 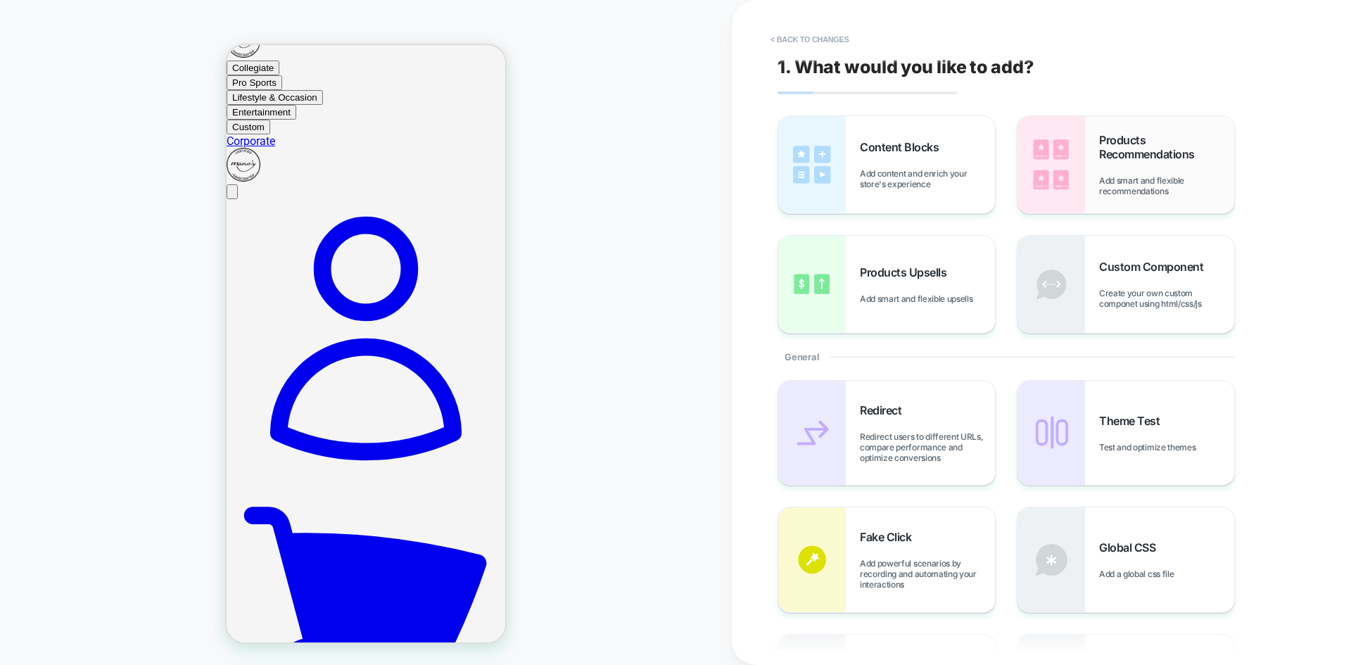 I want to click on span: Theme Test, so click(x=1132, y=421).